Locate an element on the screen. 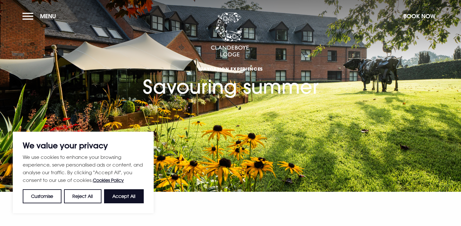 The width and height of the screenshot is (461, 226). p: We value your privacy is located at coordinates (83, 146).